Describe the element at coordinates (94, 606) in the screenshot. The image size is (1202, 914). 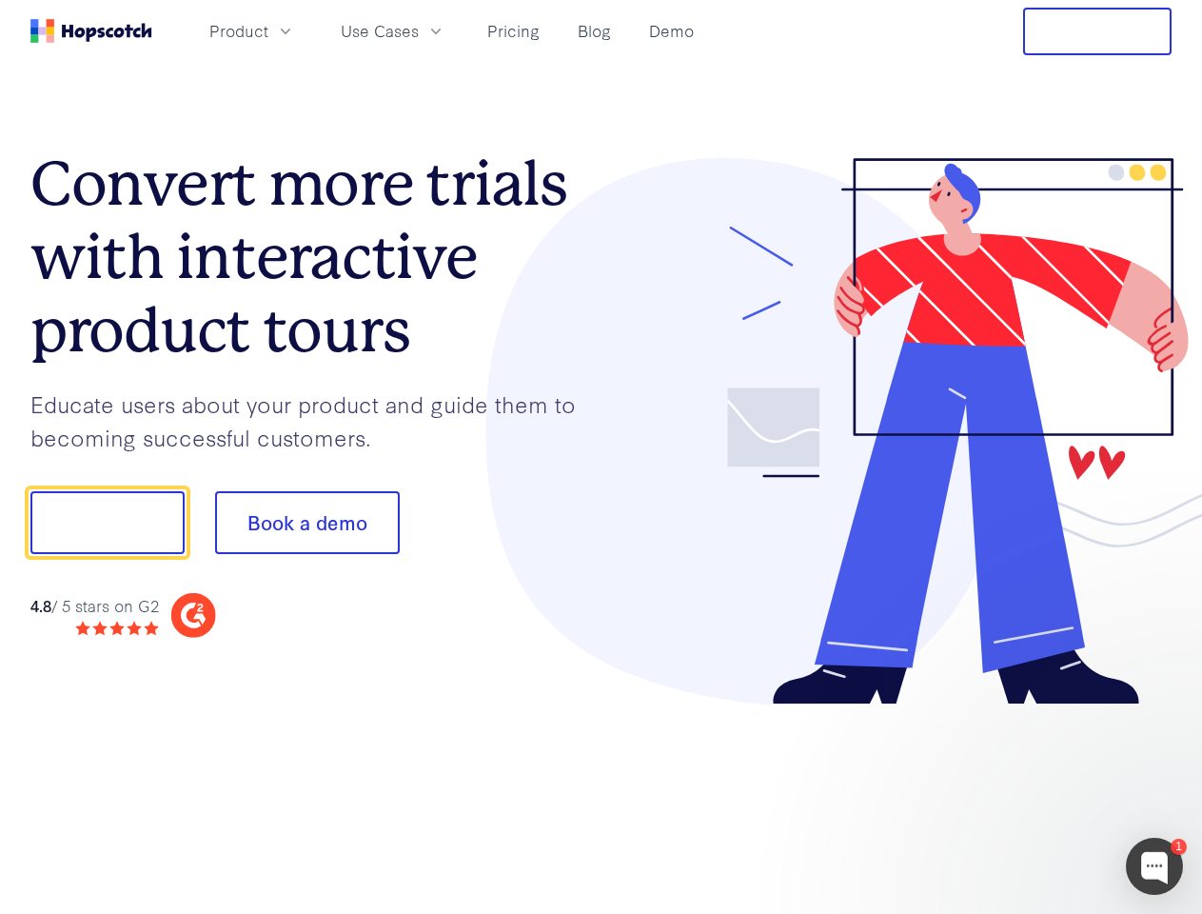
I see `div: / 5 stars on G2` at that location.